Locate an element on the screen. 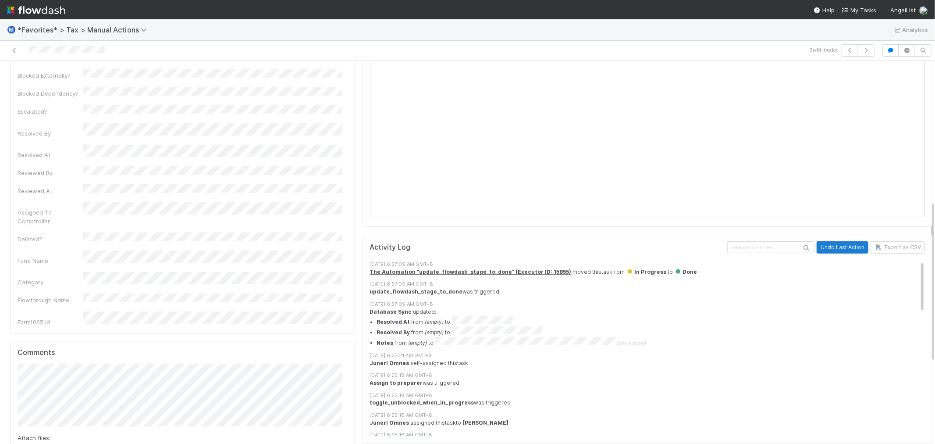  input: Search activities... is located at coordinates (771, 247).